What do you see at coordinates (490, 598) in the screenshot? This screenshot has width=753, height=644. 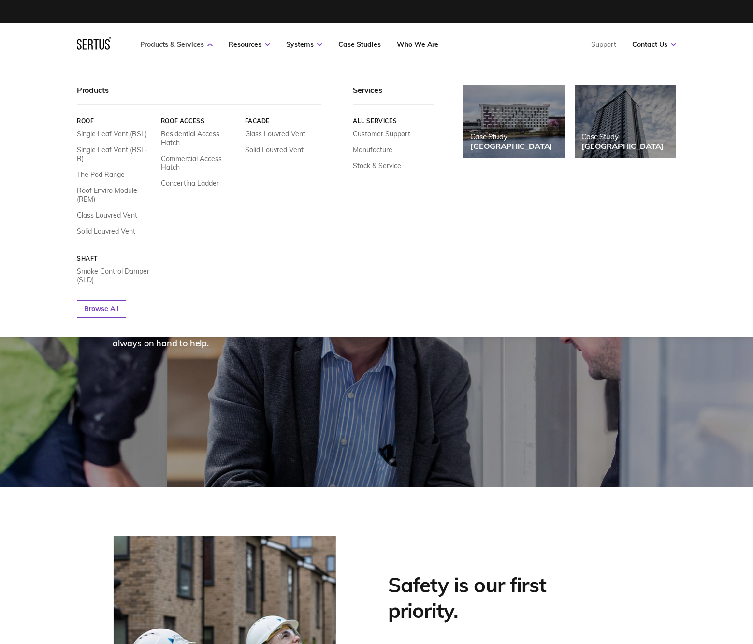 I see `h2: Safety is our first priority.` at bounding box center [490, 598].